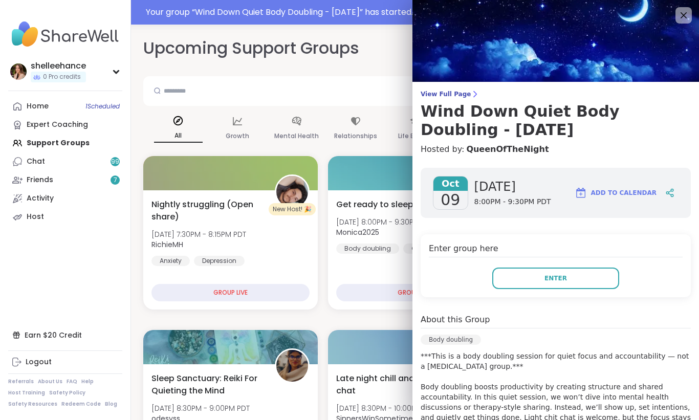 Image resolution: width=699 pixels, height=420 pixels. What do you see at coordinates (292, 366) in the screenshot?
I see `img: odesyss` at bounding box center [292, 366].